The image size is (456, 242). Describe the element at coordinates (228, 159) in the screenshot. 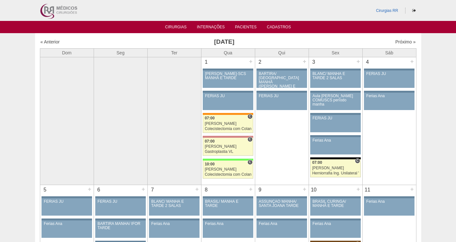

I see `div: Key: Brasil` at that location.